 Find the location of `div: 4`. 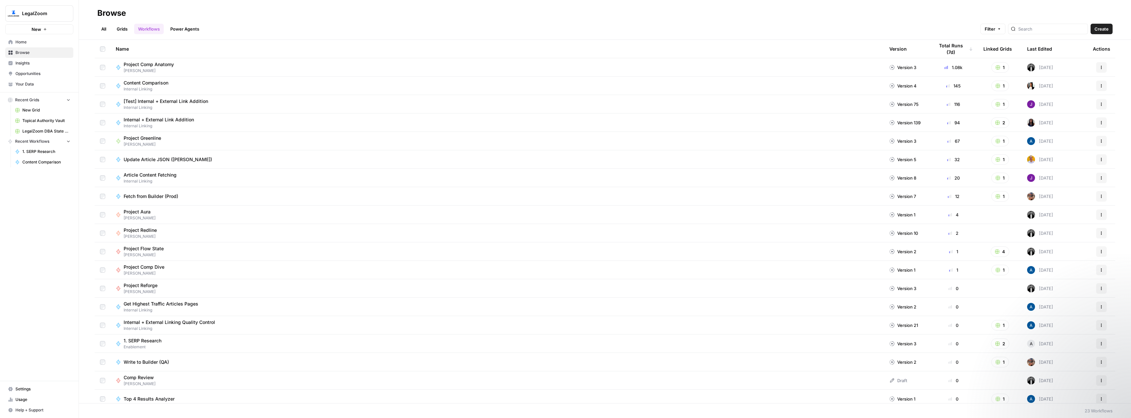

div: 4 is located at coordinates (953, 215).